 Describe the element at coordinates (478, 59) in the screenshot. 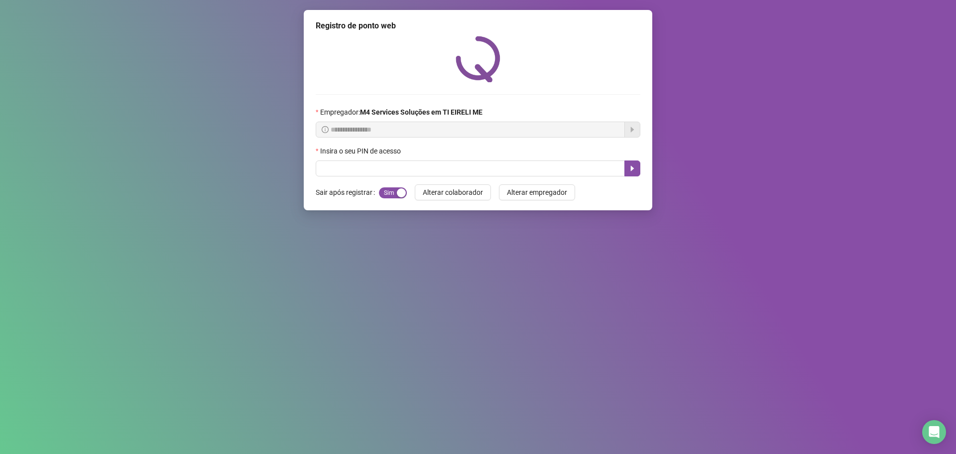

I see `img: QRPoint` at that location.